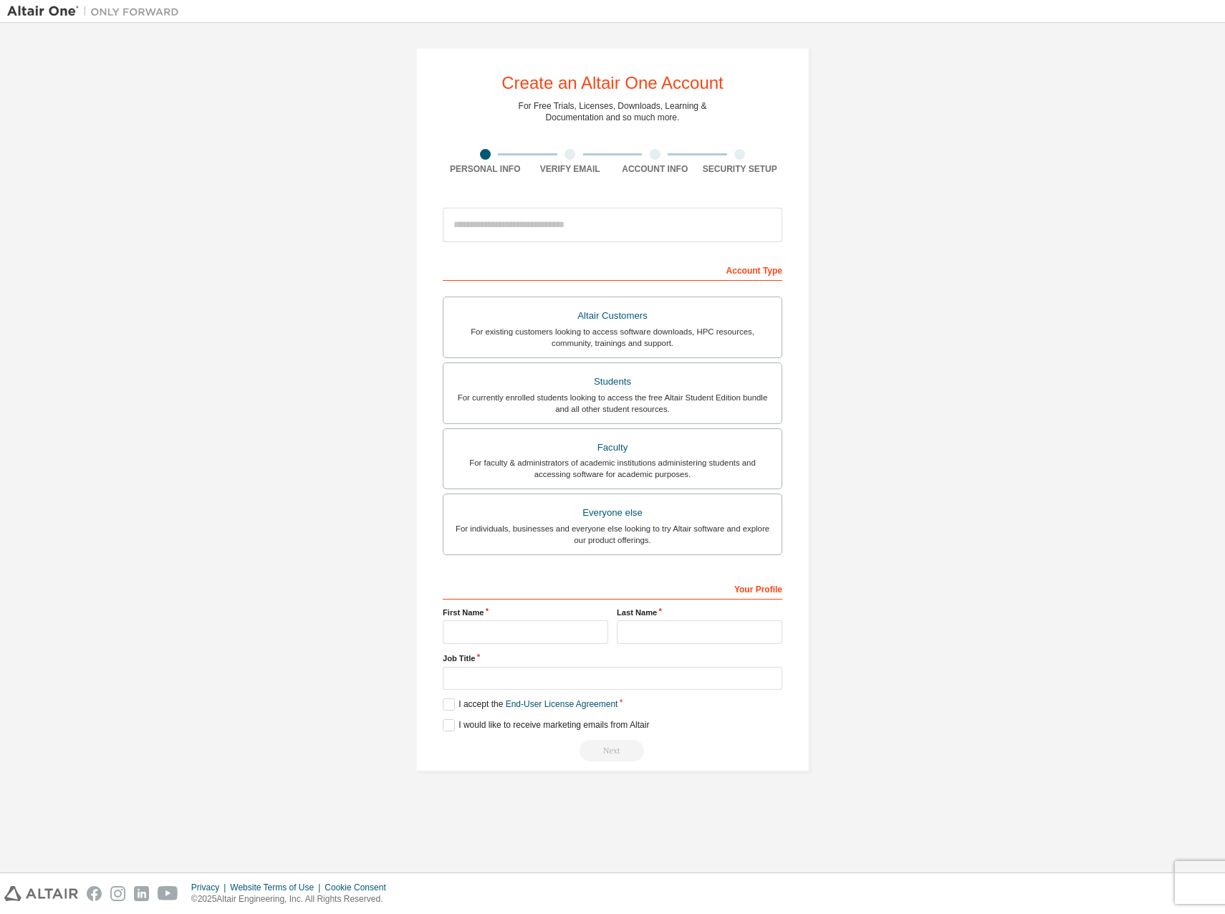  I want to click on div: For individuals, businesses and everyone else looking to try Altair software and explore our prod..., so click(613, 535).